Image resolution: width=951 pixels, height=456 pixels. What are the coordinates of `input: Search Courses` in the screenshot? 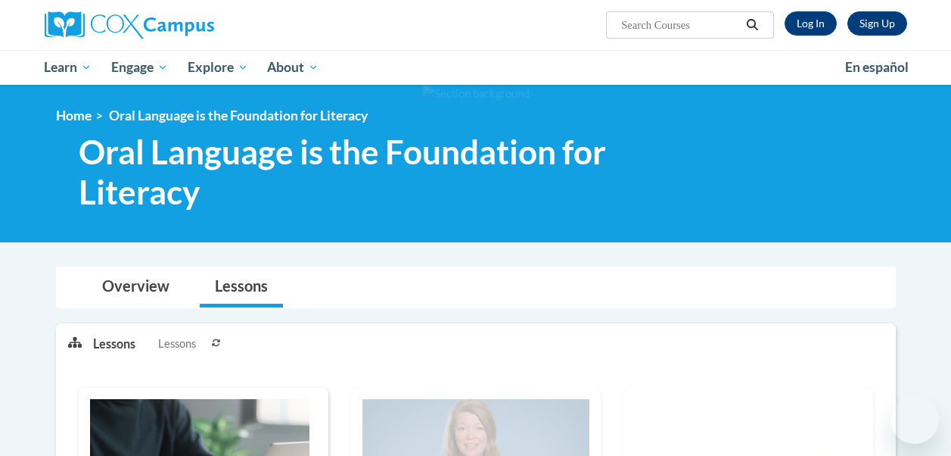 It's located at (680, 25).